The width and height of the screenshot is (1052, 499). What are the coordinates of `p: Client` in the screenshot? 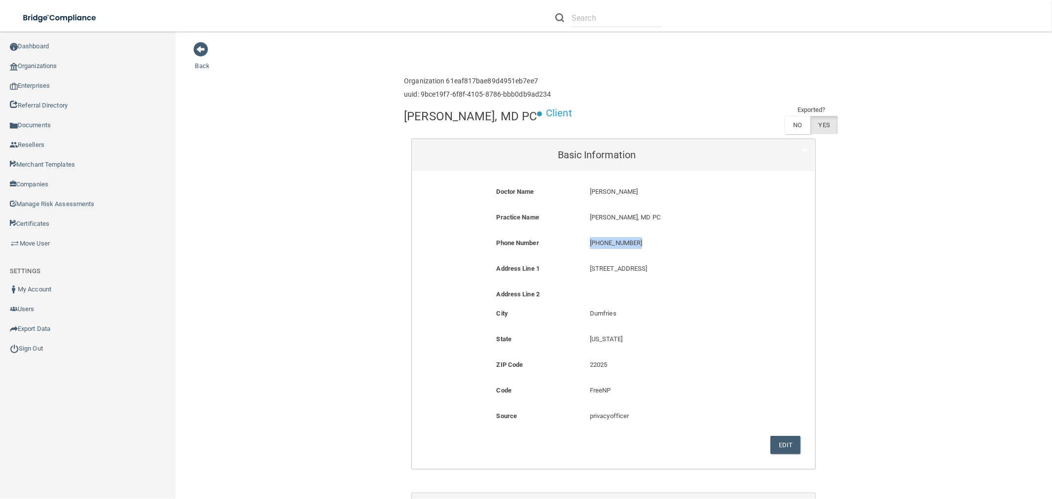 It's located at (559, 113).